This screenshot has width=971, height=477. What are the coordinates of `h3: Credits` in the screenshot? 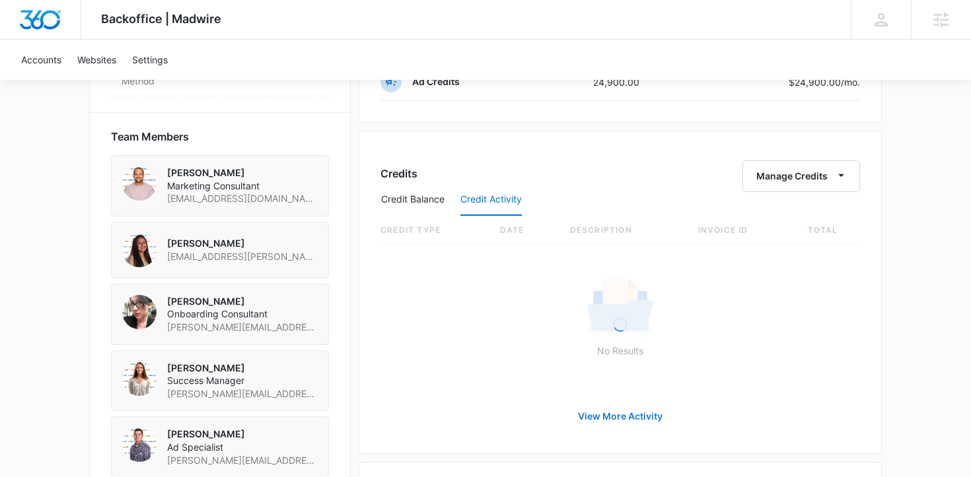 It's located at (399, 174).